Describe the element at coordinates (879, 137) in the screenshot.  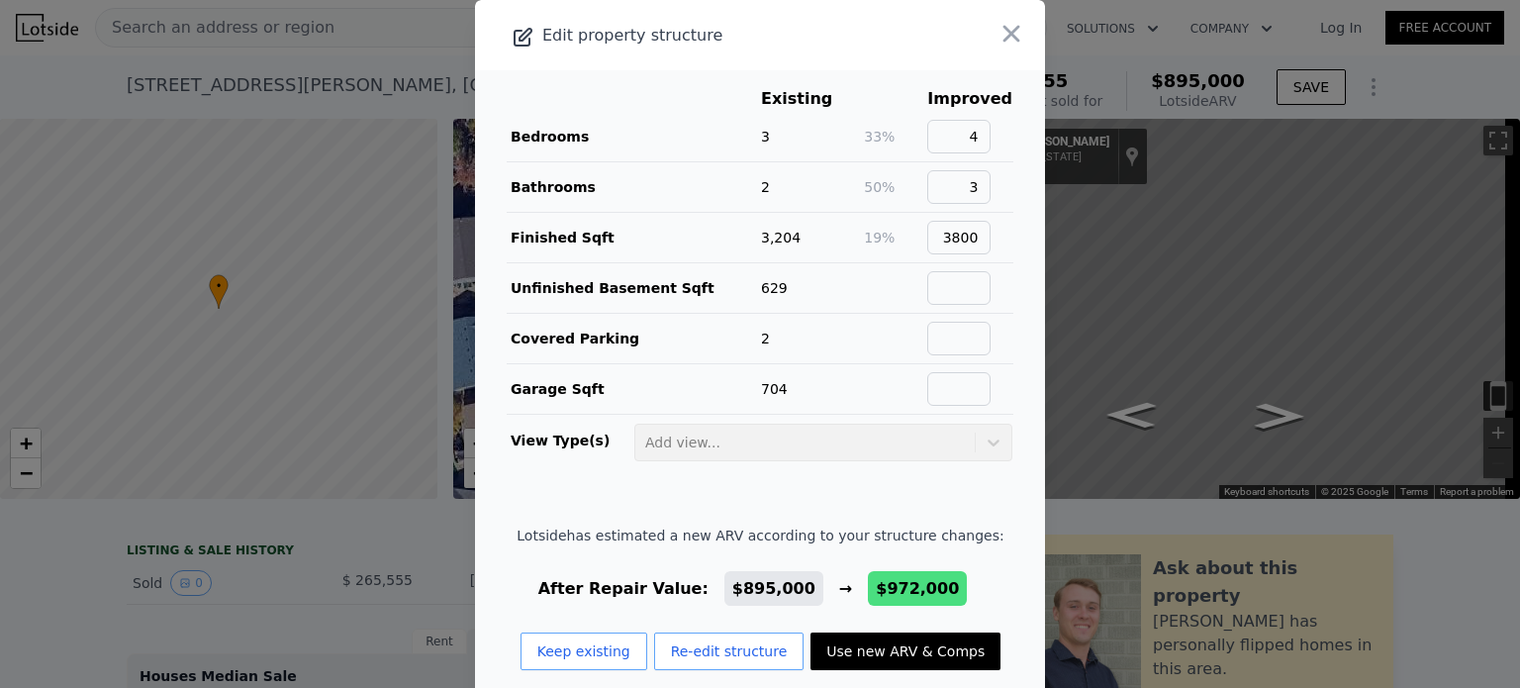
I see `span: 33%` at that location.